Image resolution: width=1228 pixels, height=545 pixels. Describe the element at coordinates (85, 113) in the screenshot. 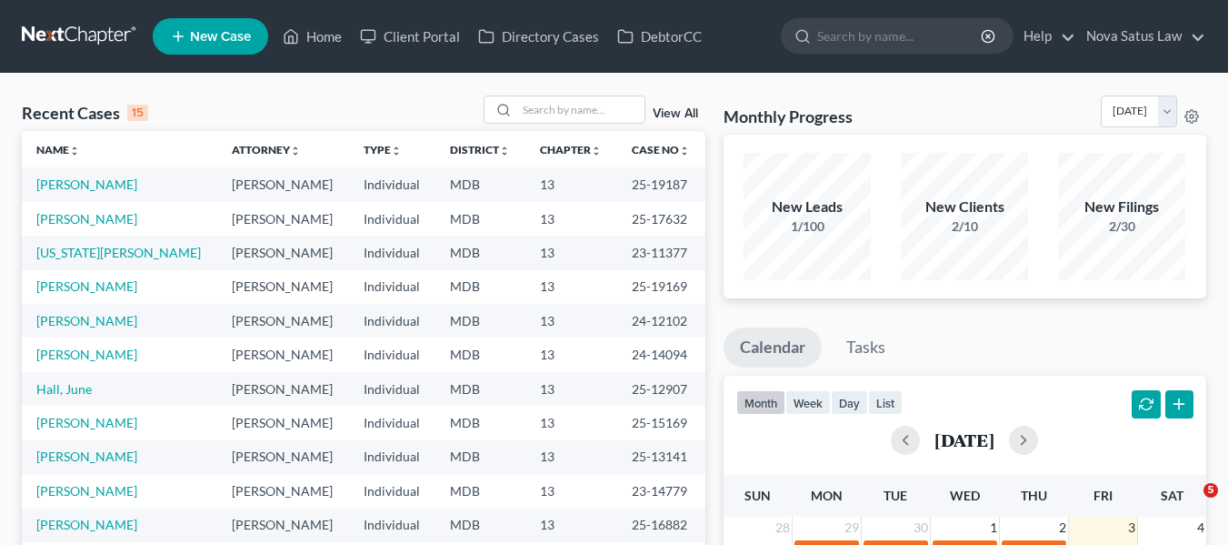

I see `div: Recent Cases` at that location.